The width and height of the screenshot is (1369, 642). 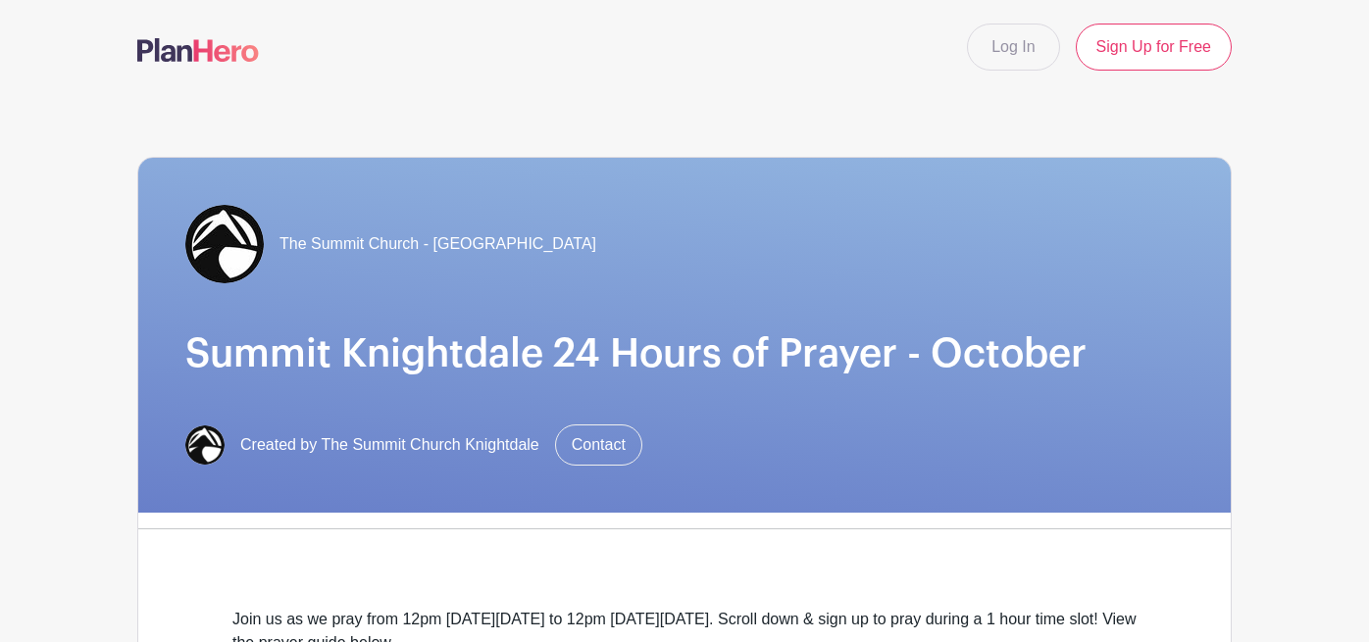 What do you see at coordinates (198, 50) in the screenshot?
I see `img: logo-507f7623f17ff9eddc593b1ce0a138ce2505c220e1c5a4e2b4648c50719b7d32.svg` at bounding box center [198, 50].